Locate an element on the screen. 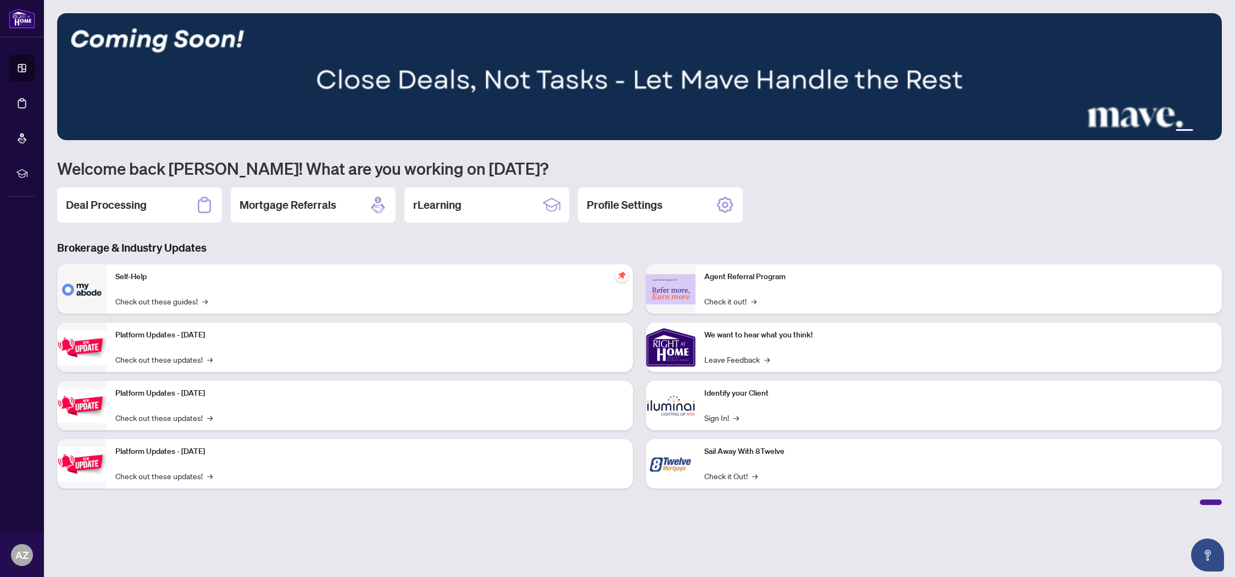 The width and height of the screenshot is (1235, 577). a: Leave Feedback→ is located at coordinates (737, 359).